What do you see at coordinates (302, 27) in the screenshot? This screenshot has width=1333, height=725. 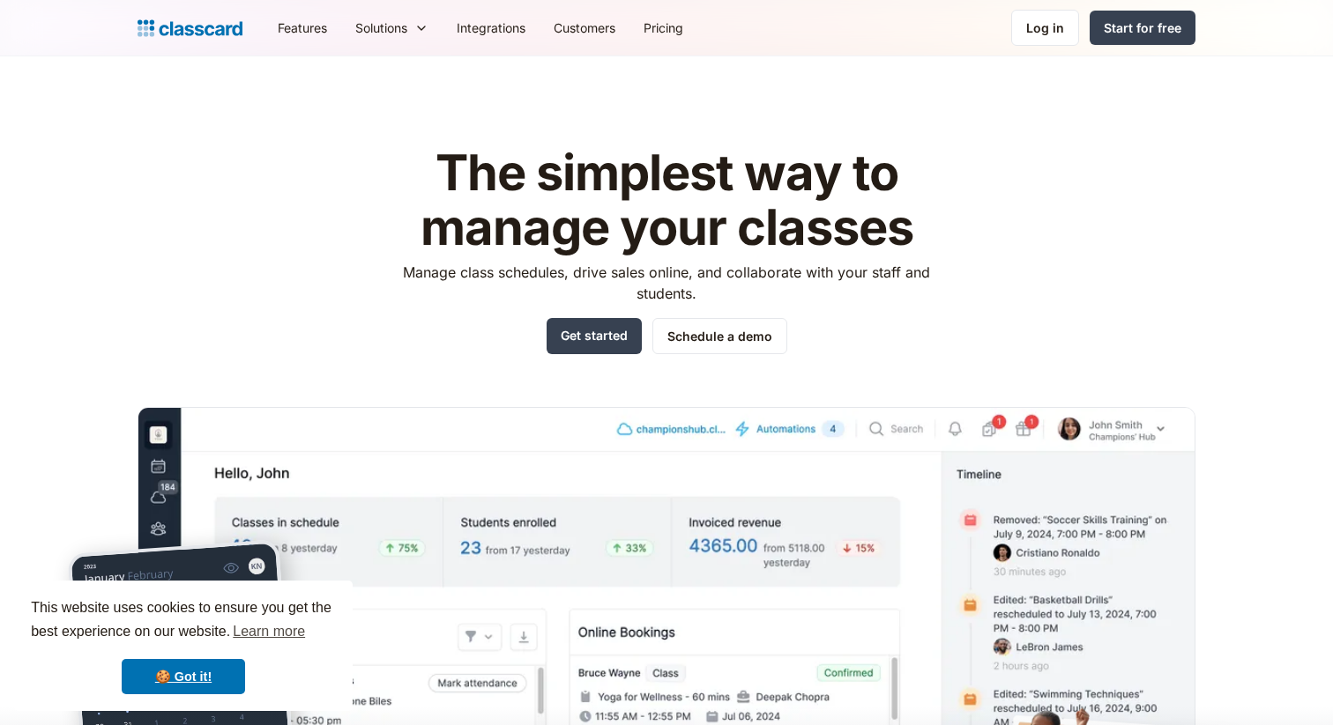 I see `a: Features` at bounding box center [302, 27].